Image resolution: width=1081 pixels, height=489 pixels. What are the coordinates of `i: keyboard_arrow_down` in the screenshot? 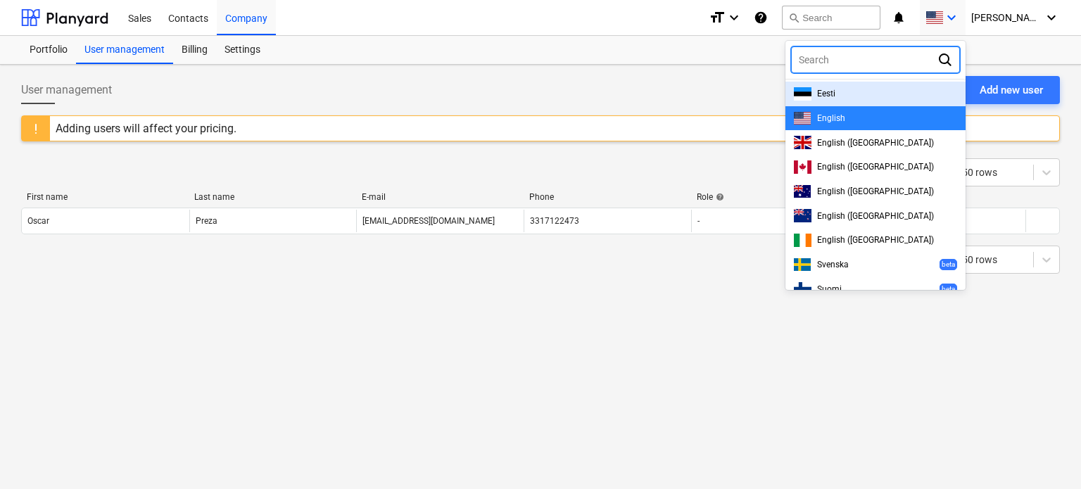 It's located at (1051, 18).